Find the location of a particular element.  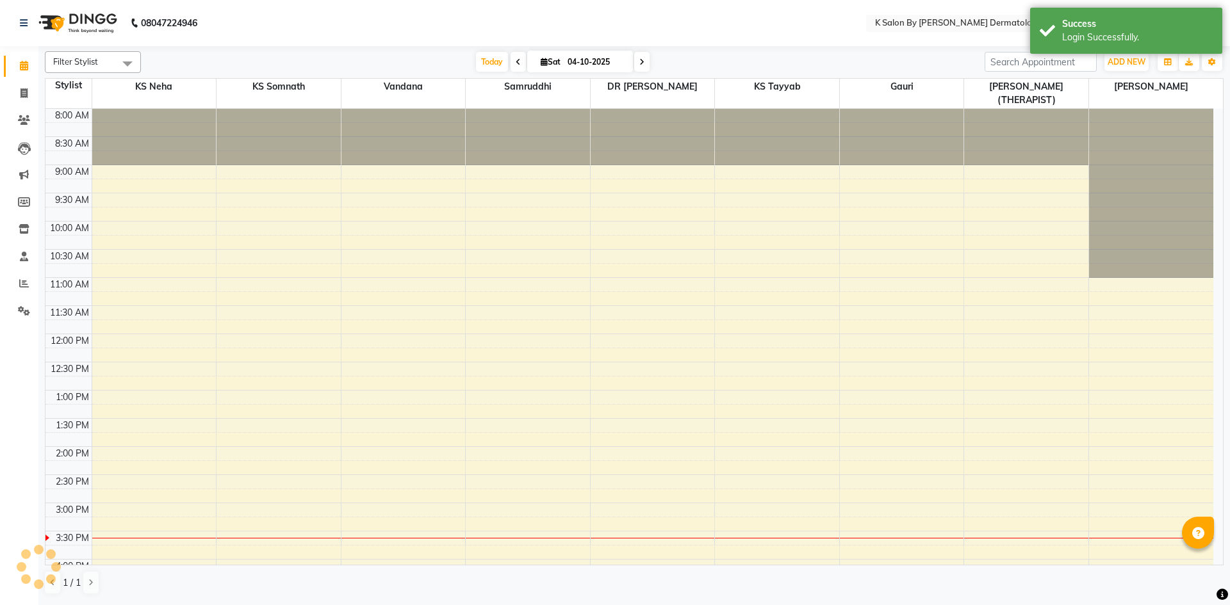

div: 2:00 PM is located at coordinates (72, 454).